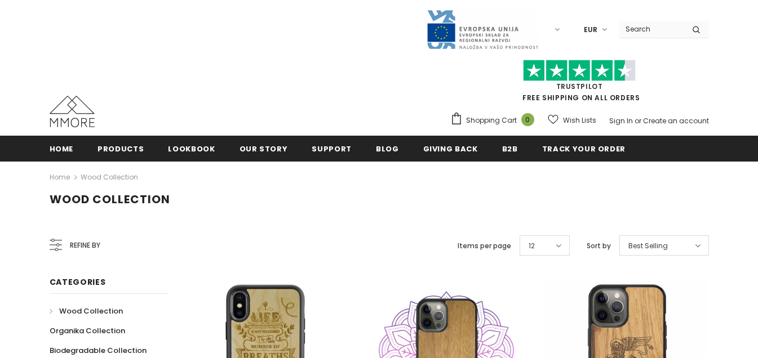 This screenshot has height=358, width=758. Describe the element at coordinates (331, 148) in the screenshot. I see `a: support` at that location.